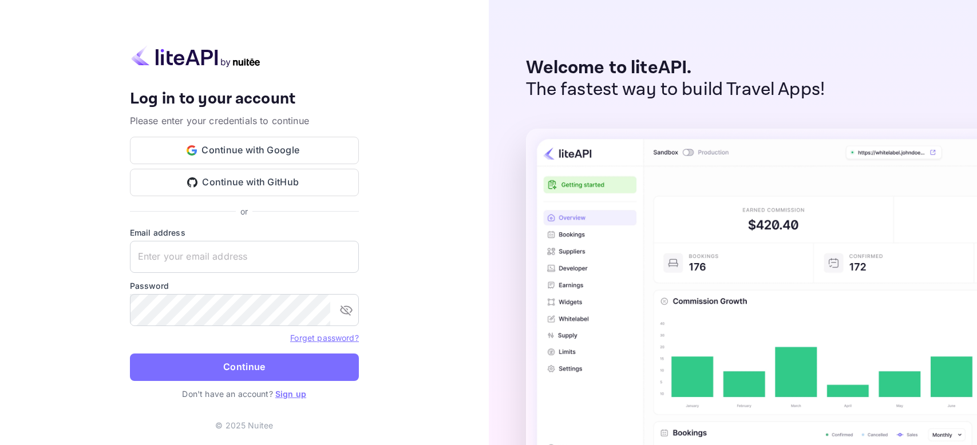 The height and width of the screenshot is (445, 977). Describe the element at coordinates (244, 394) in the screenshot. I see `p: Don't have an account?` at that location.